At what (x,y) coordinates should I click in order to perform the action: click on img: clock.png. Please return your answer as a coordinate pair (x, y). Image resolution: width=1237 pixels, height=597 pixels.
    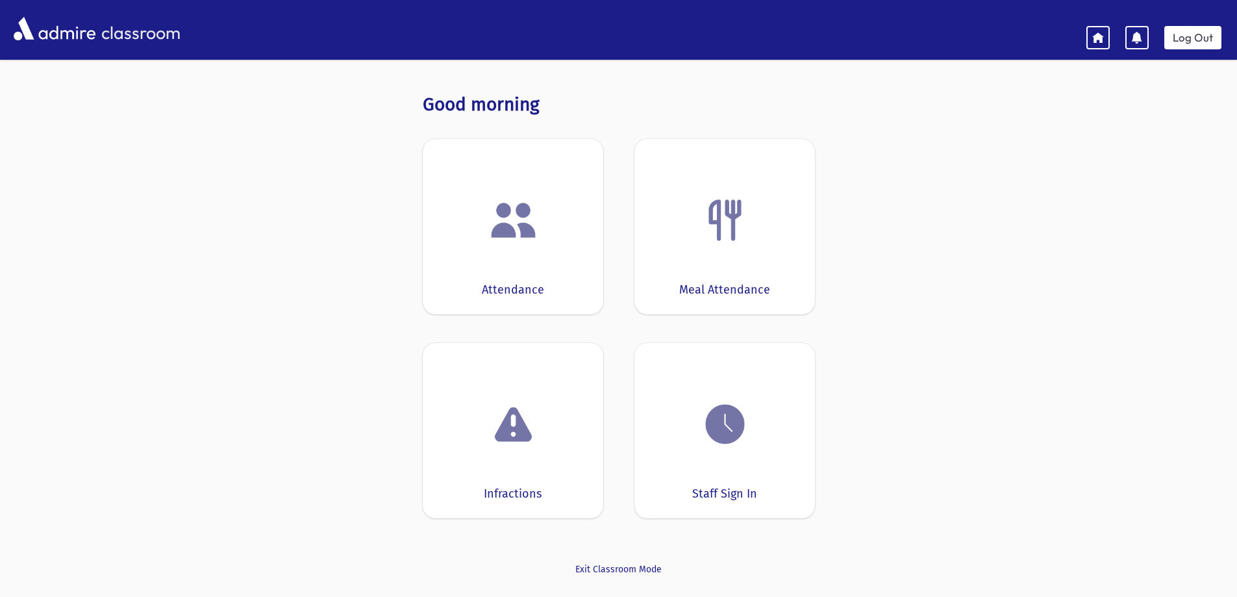
    Looking at the image, I should click on (726, 424).